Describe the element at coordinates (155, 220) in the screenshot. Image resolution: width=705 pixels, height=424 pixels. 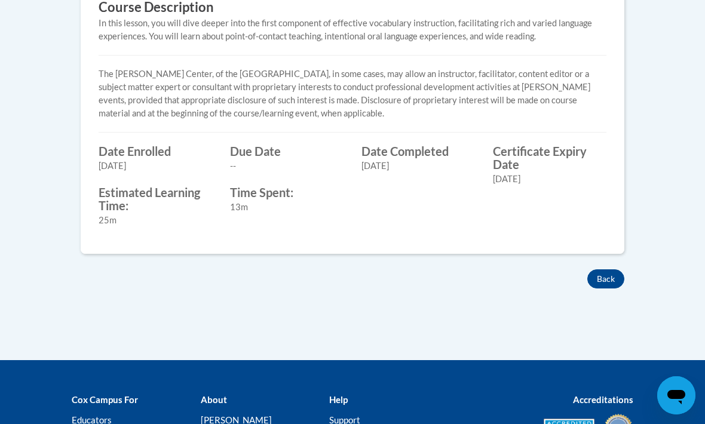
I see `div: 25m` at that location.